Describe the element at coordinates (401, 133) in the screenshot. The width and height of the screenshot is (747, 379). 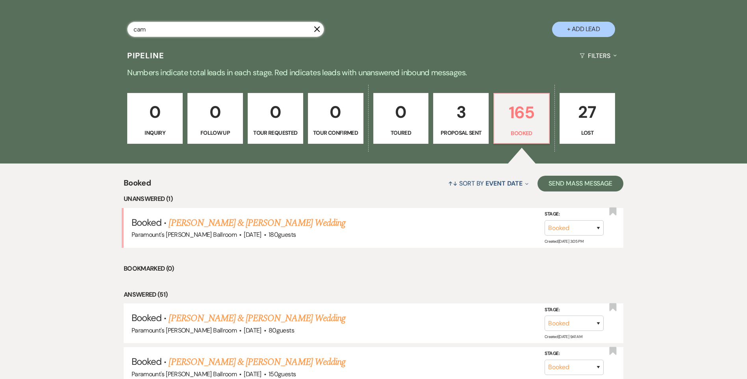
I see `p: Toured` at that location.